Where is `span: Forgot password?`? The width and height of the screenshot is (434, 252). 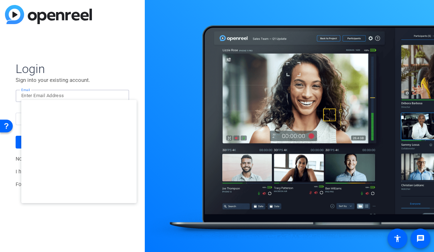 span: Forgot password? is located at coordinates (49, 185).